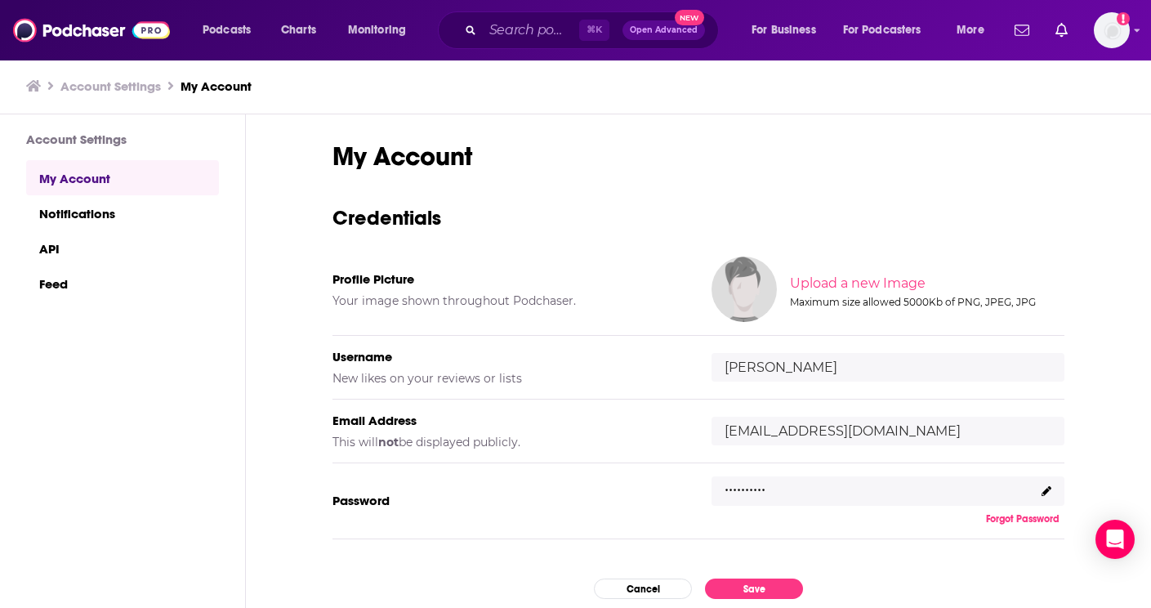 The image size is (1151, 608). Describe the element at coordinates (509, 356) in the screenshot. I see `h5: Username` at that location.